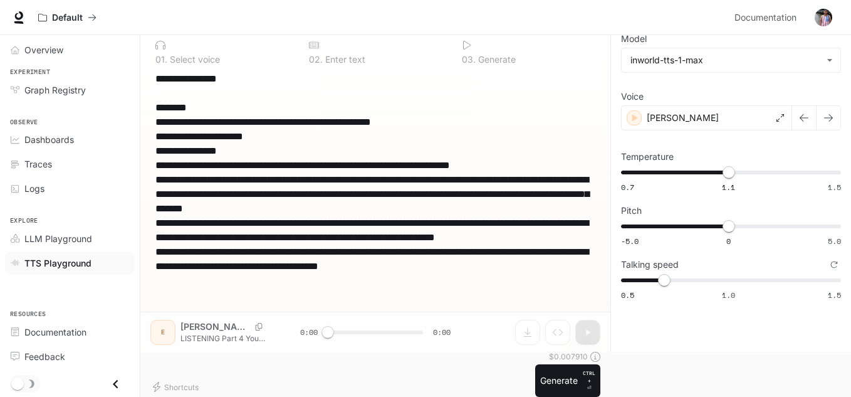  Describe the element at coordinates (316, 60) in the screenshot. I see `p: 0 2 .` at that location.